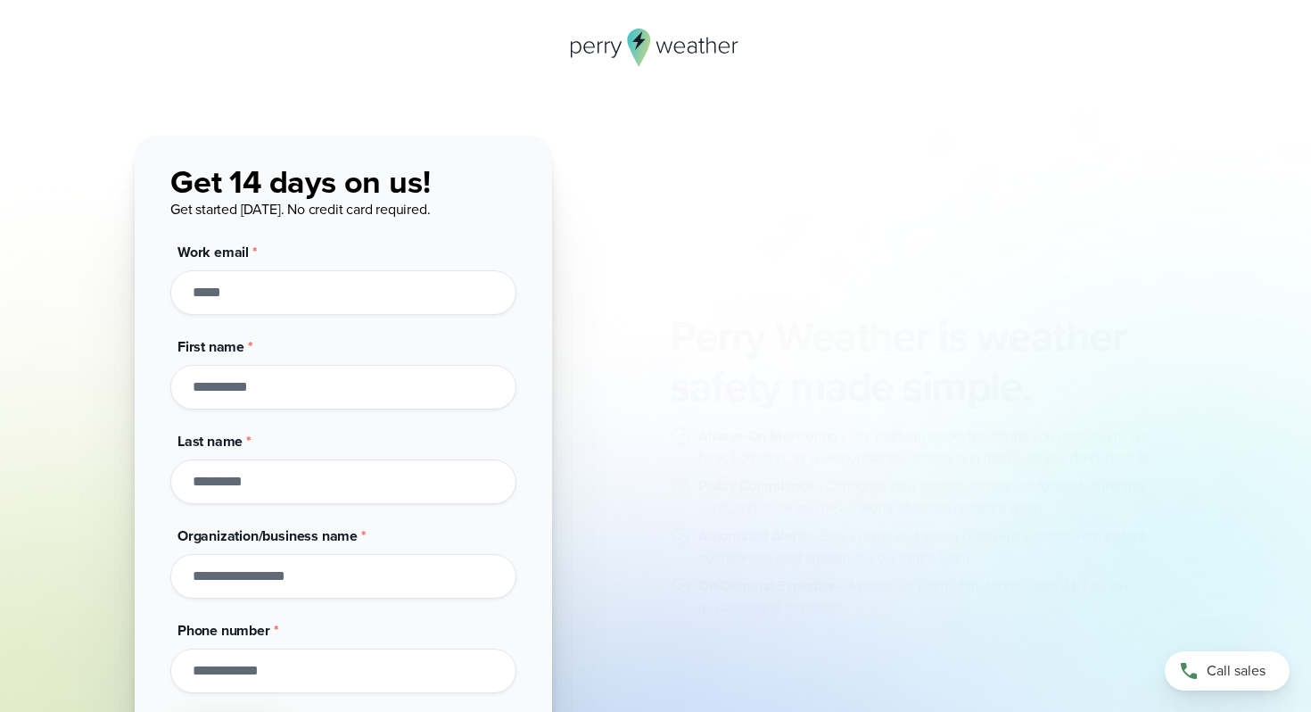  I want to click on span: Organization/business name, so click(268, 535).